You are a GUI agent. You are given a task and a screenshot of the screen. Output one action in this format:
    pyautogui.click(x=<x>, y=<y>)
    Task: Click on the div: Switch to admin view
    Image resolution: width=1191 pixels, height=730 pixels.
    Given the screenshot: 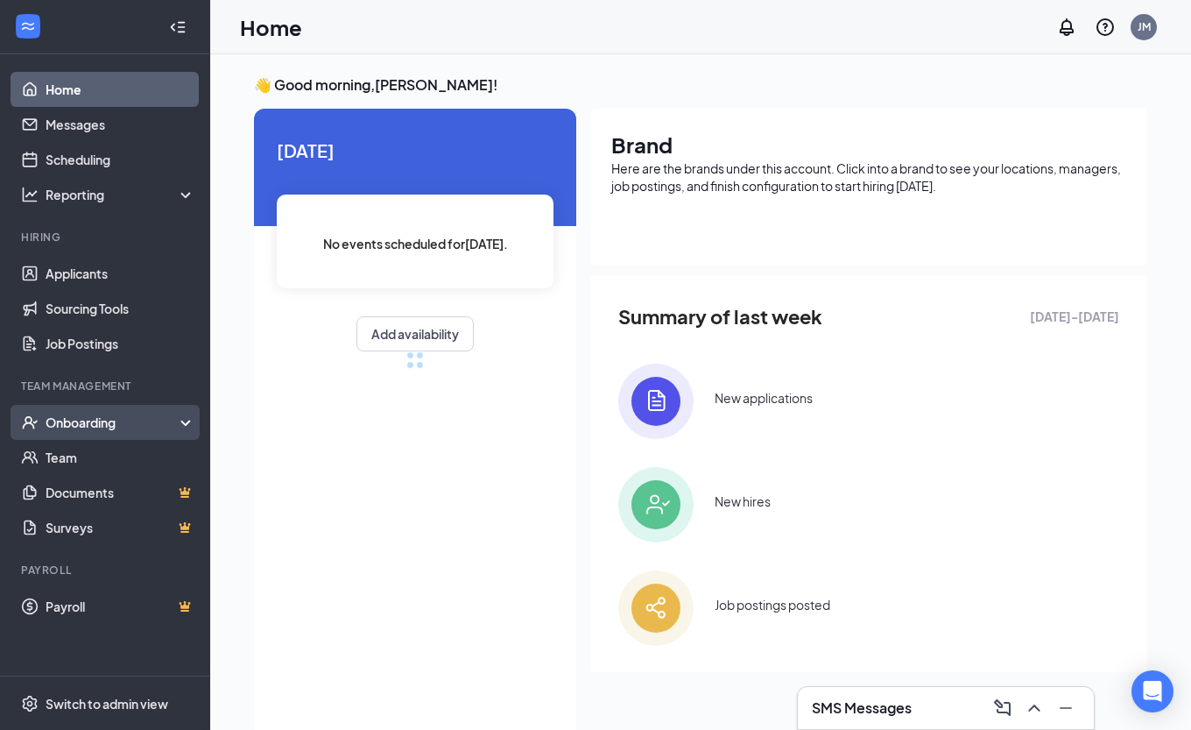 What is the action you would take?
    pyautogui.click(x=107, y=703)
    